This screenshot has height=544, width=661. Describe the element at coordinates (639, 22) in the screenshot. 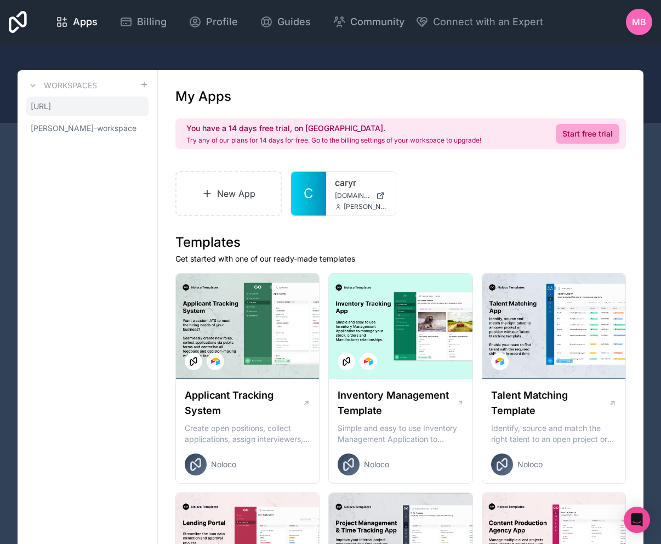

I see `span: MB` at that location.